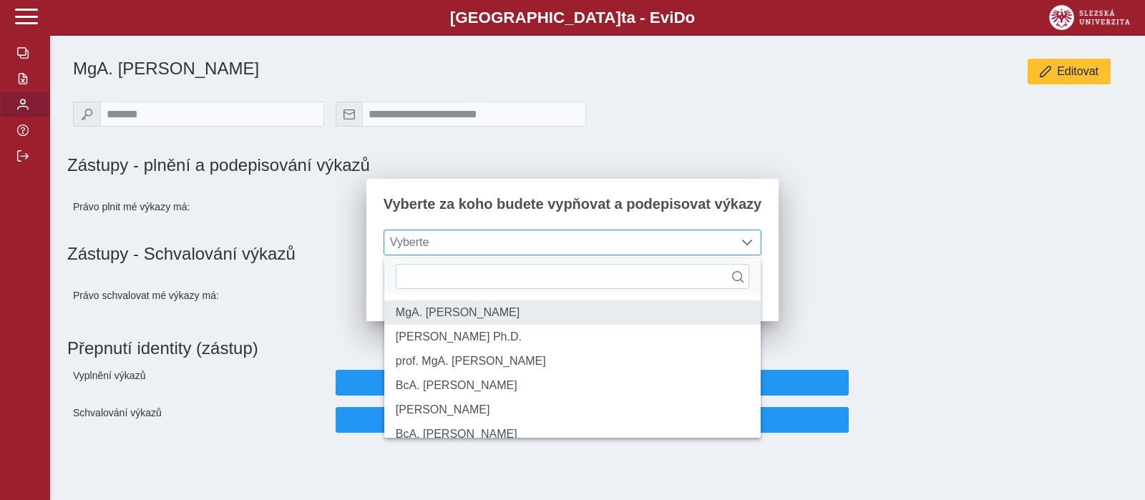 Image resolution: width=1145 pixels, height=500 pixels. Describe the element at coordinates (679, 17) in the screenshot. I see `span: D` at that location.